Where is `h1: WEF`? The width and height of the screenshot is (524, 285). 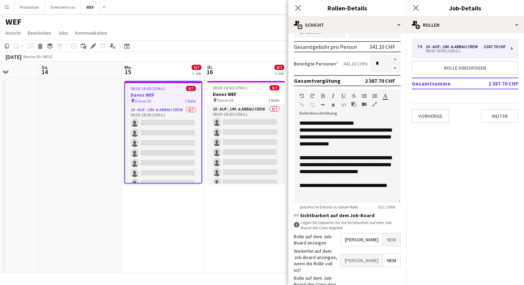
h1: WEF is located at coordinates (14, 22).